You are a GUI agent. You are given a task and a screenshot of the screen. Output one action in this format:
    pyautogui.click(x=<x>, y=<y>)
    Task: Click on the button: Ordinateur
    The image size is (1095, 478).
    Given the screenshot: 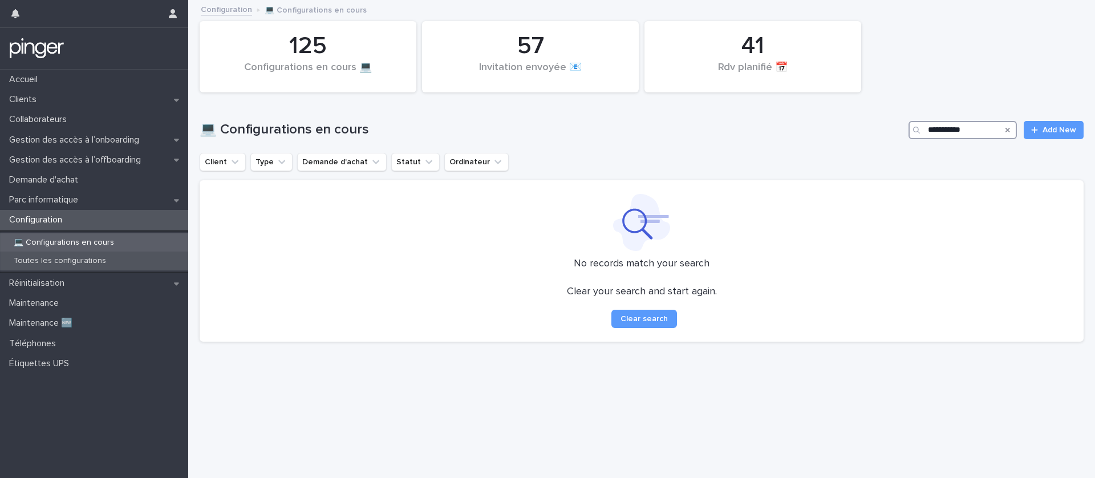 What is the action you would take?
    pyautogui.click(x=476, y=162)
    